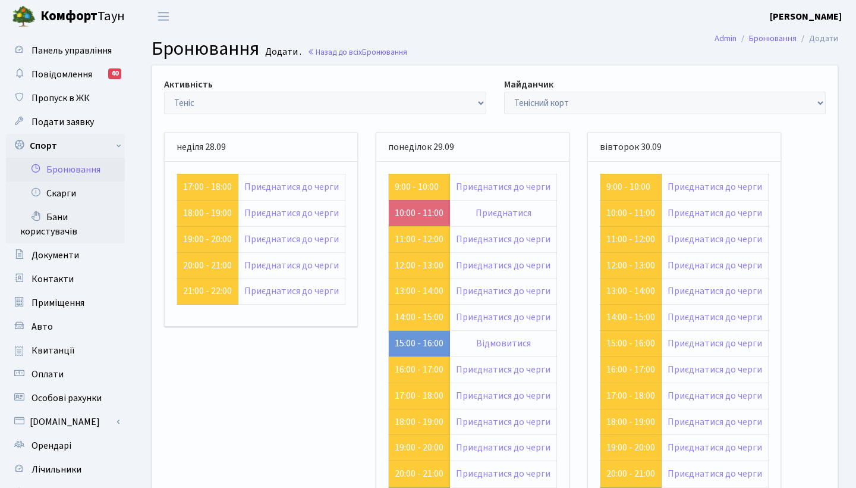 The image size is (856, 488). What do you see at coordinates (65, 51) in the screenshot?
I see `a: Панель управління` at bounding box center [65, 51].